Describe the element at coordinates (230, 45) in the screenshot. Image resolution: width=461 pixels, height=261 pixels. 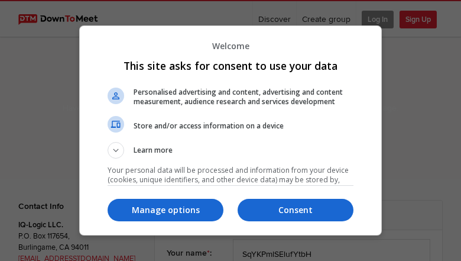
I see `p: Welcome` at that location.